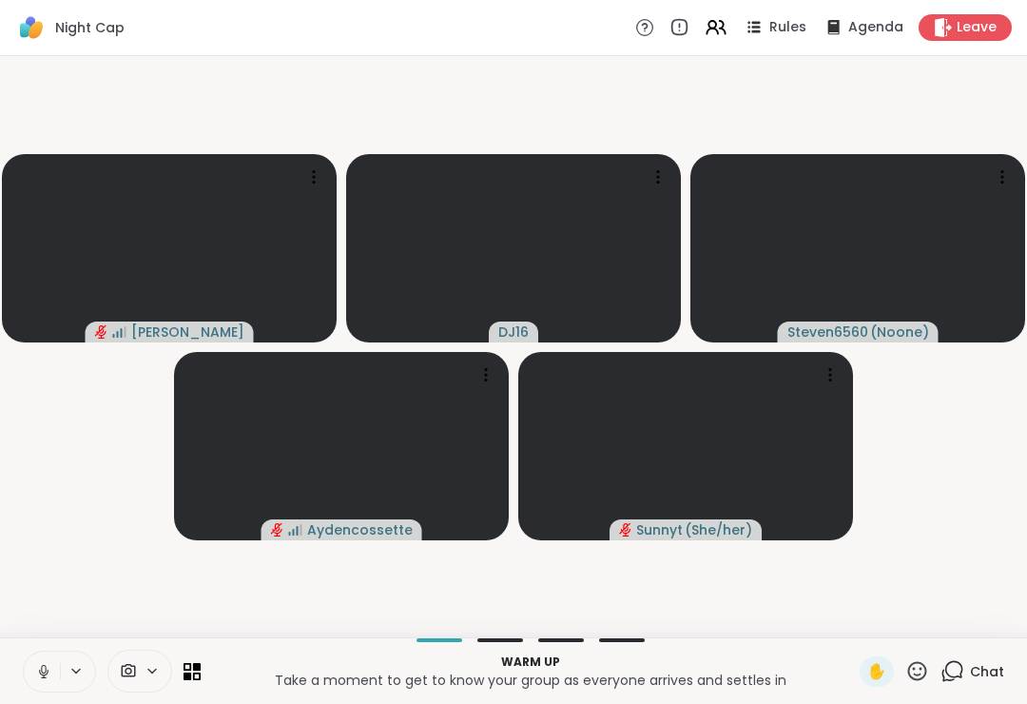 This screenshot has width=1027, height=704. Describe the element at coordinates (899, 332) in the screenshot. I see `span: ( Noone )` at that location.